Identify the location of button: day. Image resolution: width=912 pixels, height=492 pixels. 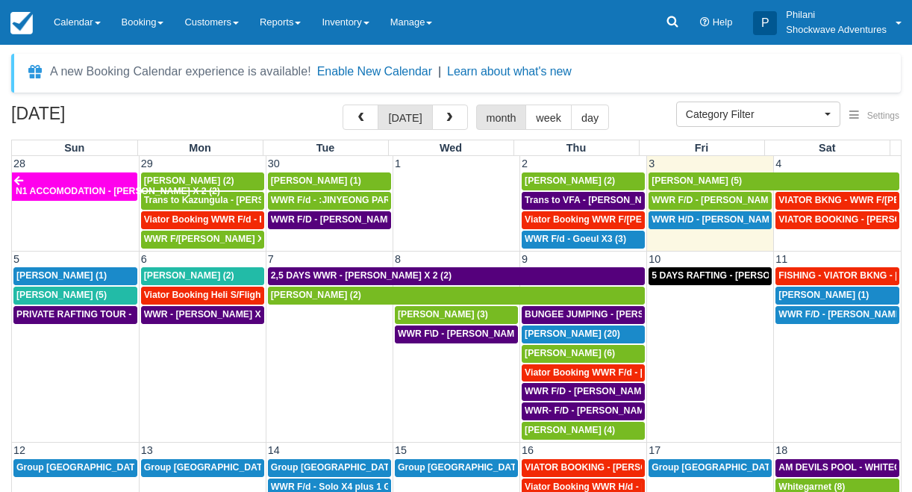
(590, 117).